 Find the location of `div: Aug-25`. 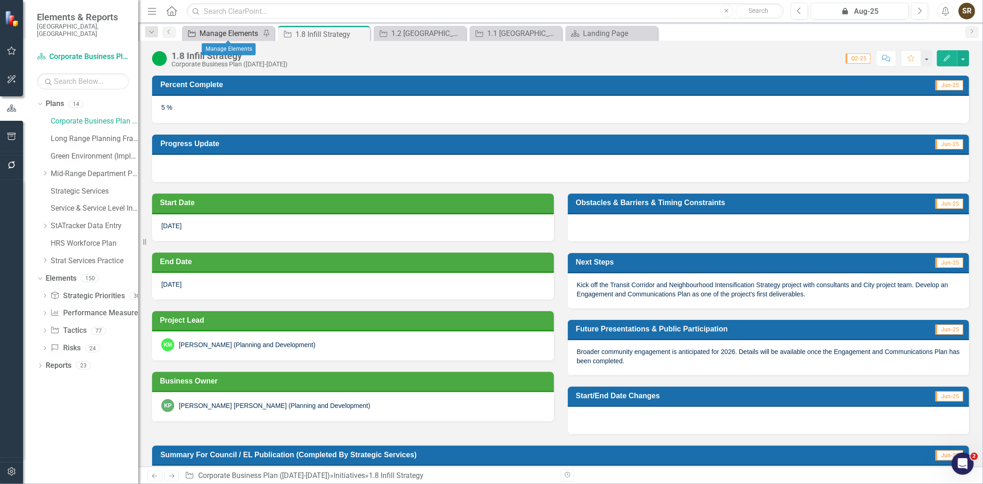

div: Aug-25 is located at coordinates (859, 12).